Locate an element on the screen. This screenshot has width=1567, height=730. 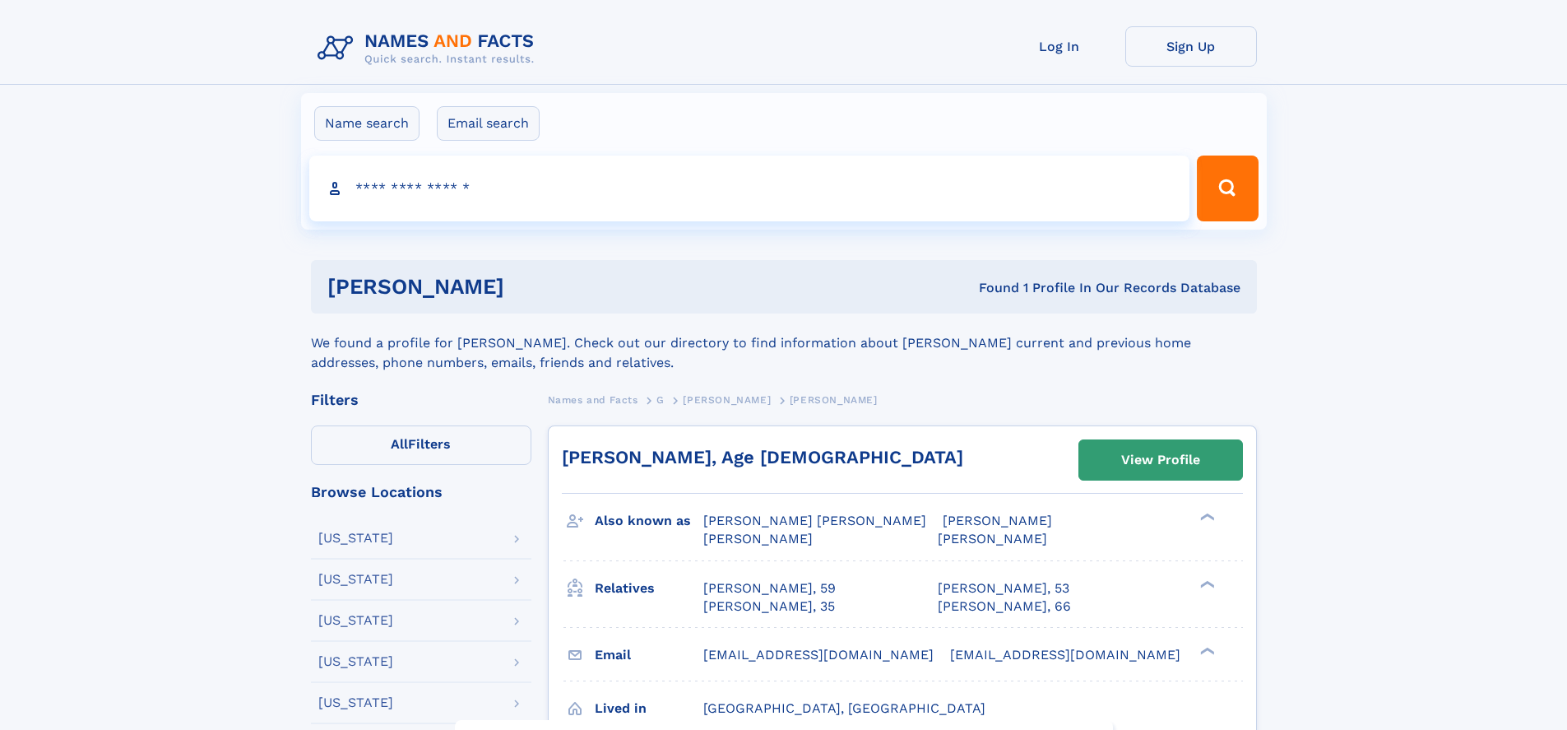
h3: Lived in is located at coordinates (649, 708).